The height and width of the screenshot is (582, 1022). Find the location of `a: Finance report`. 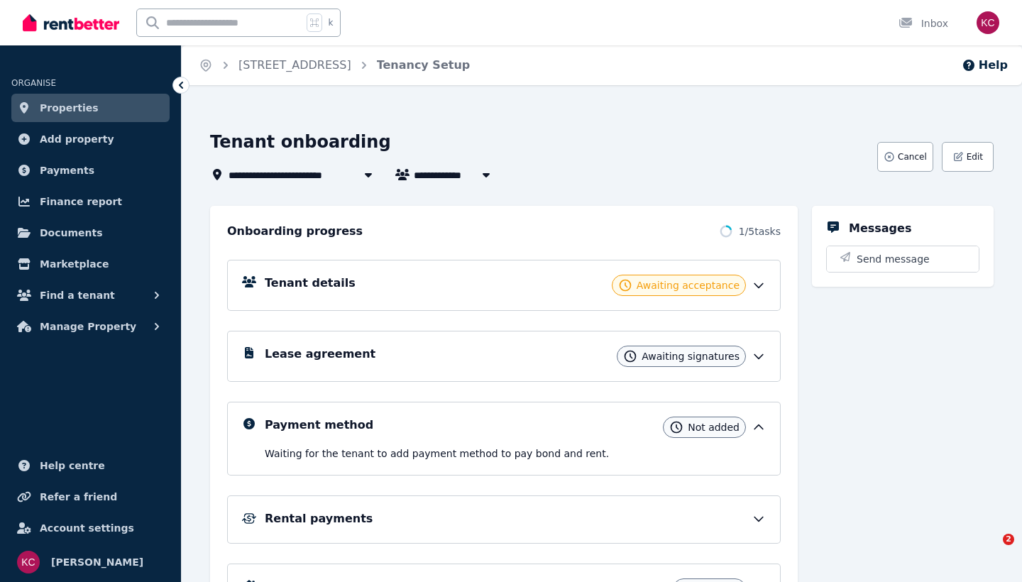

a: Finance report is located at coordinates (90, 202).